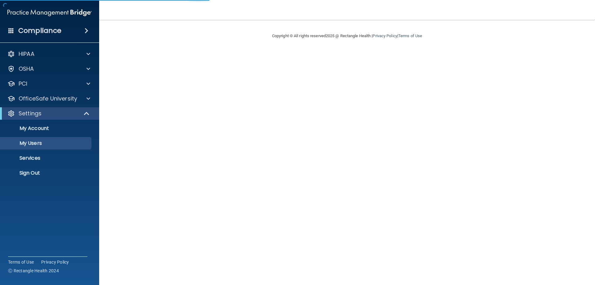  Describe the element at coordinates (49, 69) in the screenshot. I see `a: OSHA` at that location.